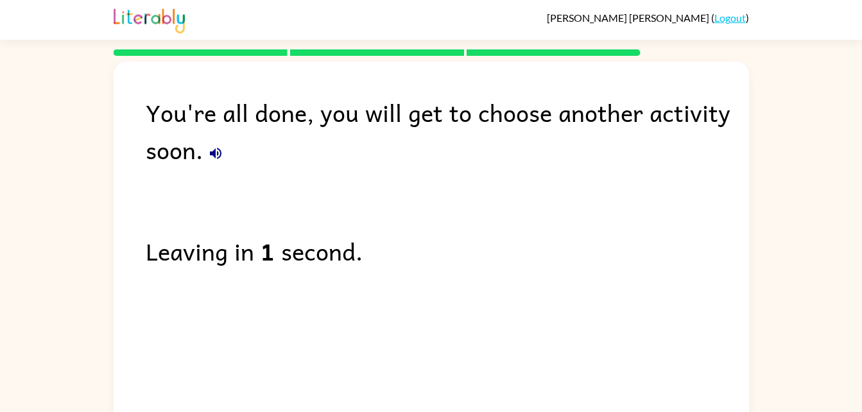 The width and height of the screenshot is (862, 412). I want to click on a: Logout, so click(730, 17).